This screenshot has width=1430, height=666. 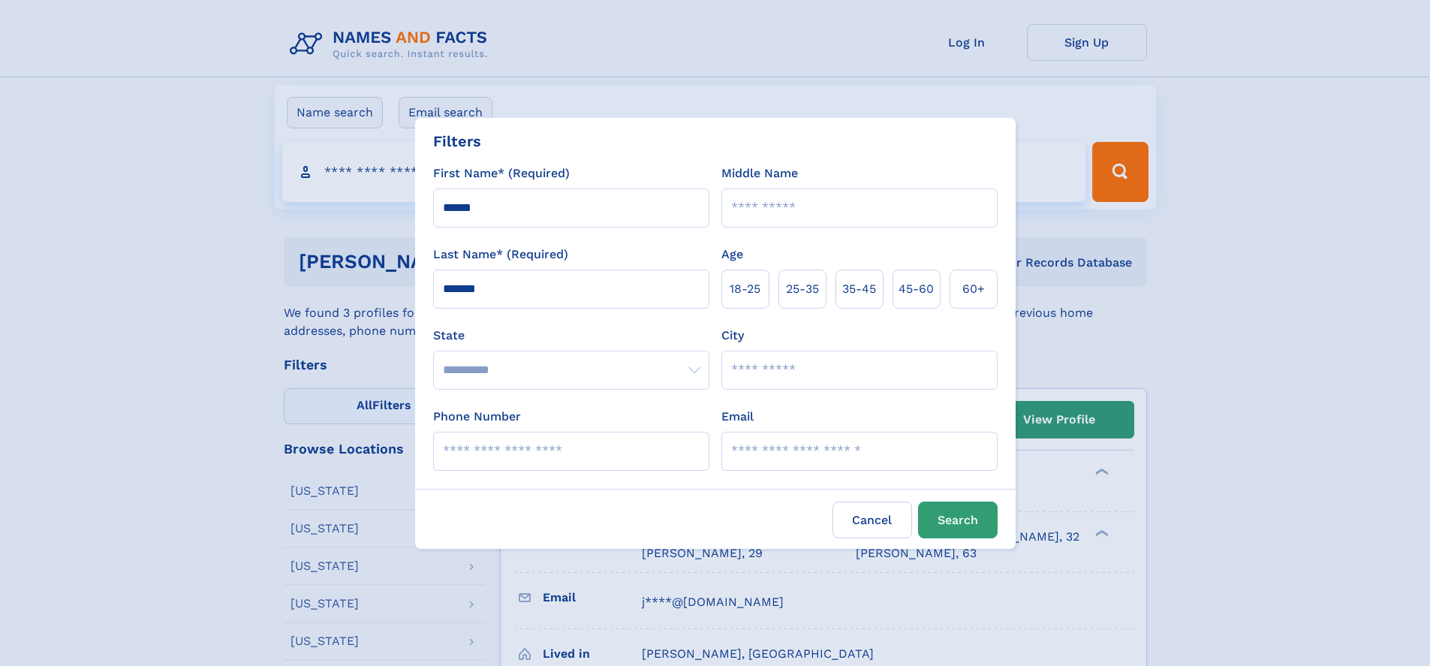 I want to click on label: Last Name* (Required), so click(x=501, y=254).